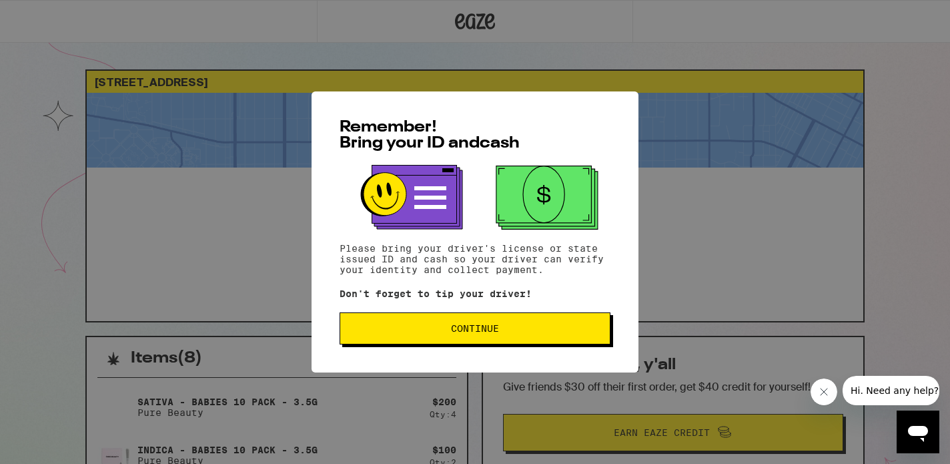  I want to click on p: Please bring your driver's license or state issued ID and cash so your driver can verify your ide..., so click(475, 259).